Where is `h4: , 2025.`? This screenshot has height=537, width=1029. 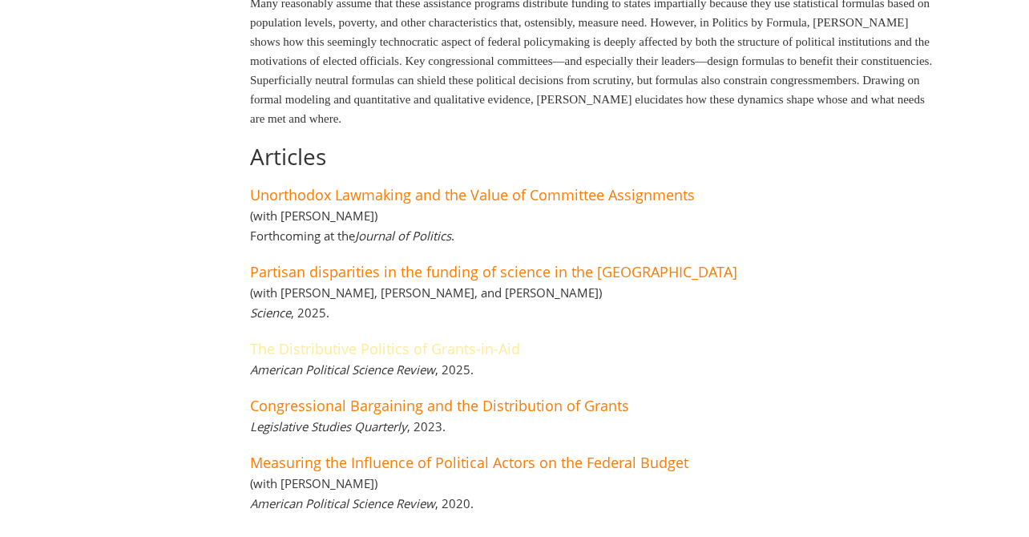
h4: , 2025. is located at coordinates (361, 369).